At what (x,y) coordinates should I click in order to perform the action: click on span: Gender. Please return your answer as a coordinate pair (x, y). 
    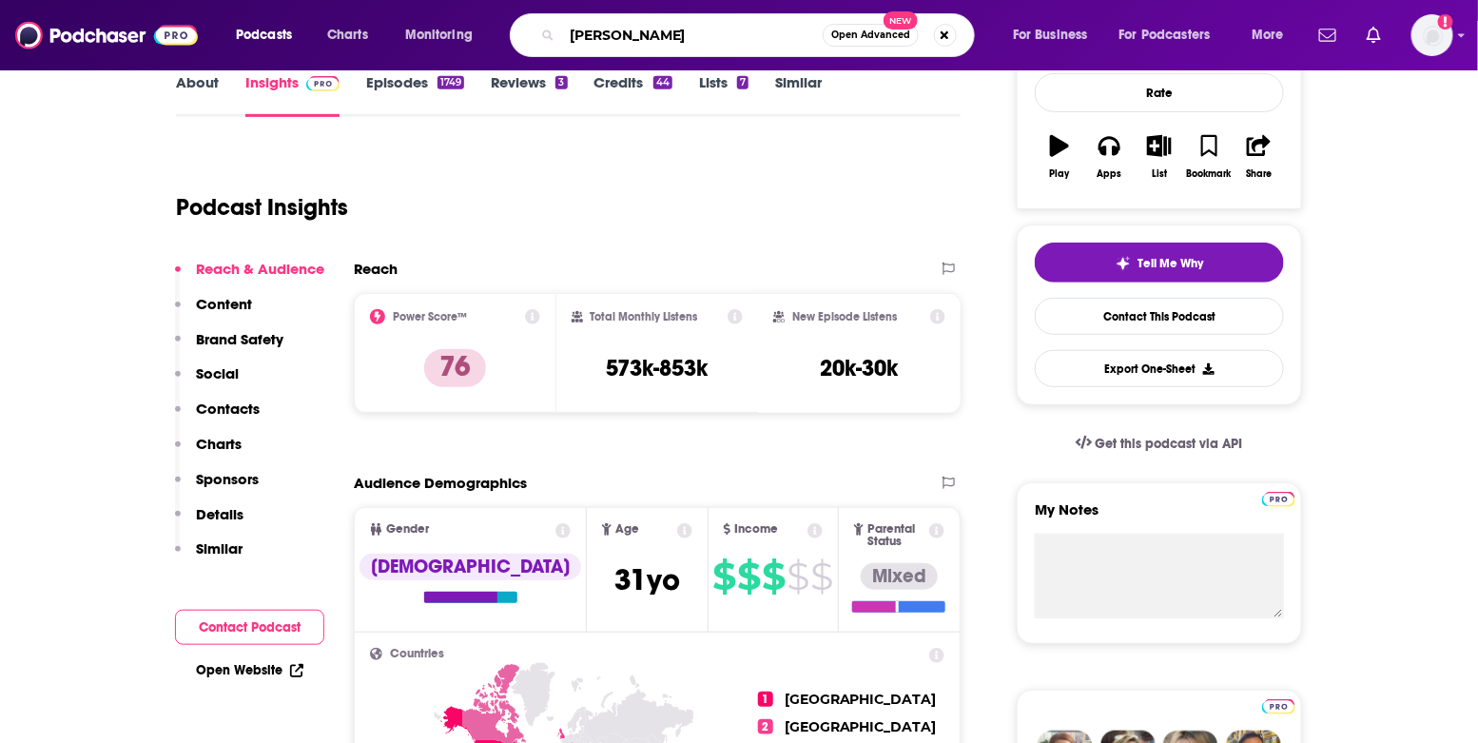
    Looking at the image, I should click on (407, 529).